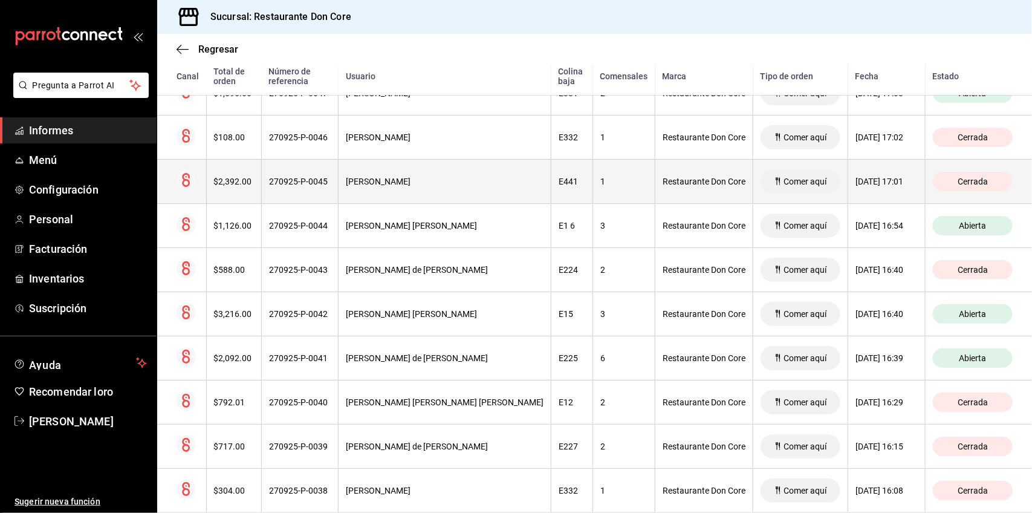 The width and height of the screenshot is (1032, 513). What do you see at coordinates (230, 402) in the screenshot?
I see `font: $792.01` at bounding box center [230, 402].